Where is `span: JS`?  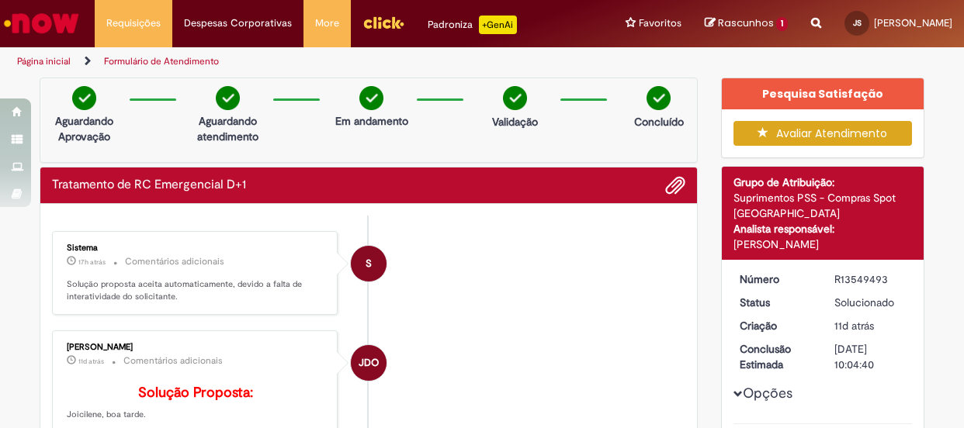
span: JS is located at coordinates (857, 23).